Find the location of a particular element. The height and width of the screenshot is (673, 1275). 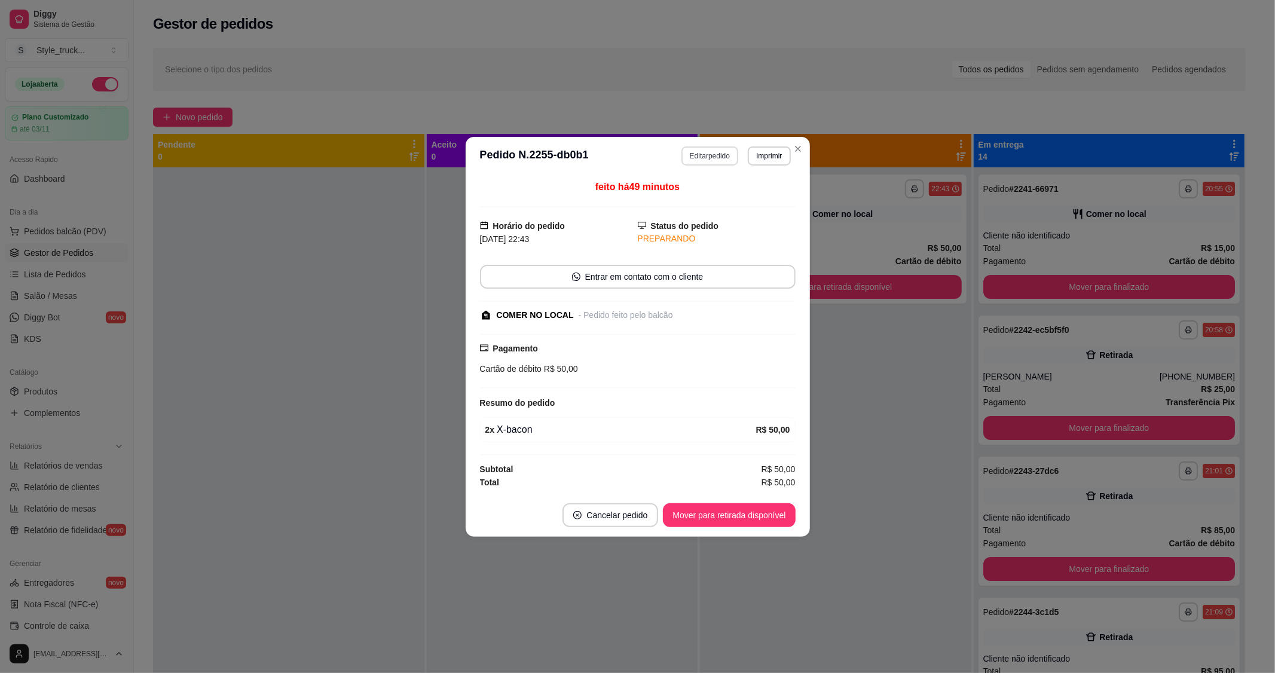

div: - Pedido feito pelo balcão is located at coordinates (626, 315).